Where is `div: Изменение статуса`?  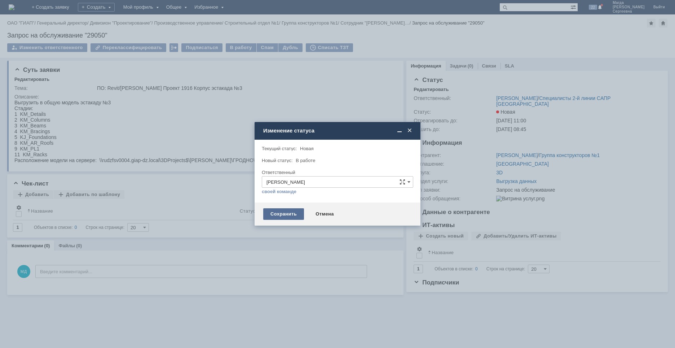
div: Изменение статуса is located at coordinates (338, 131).